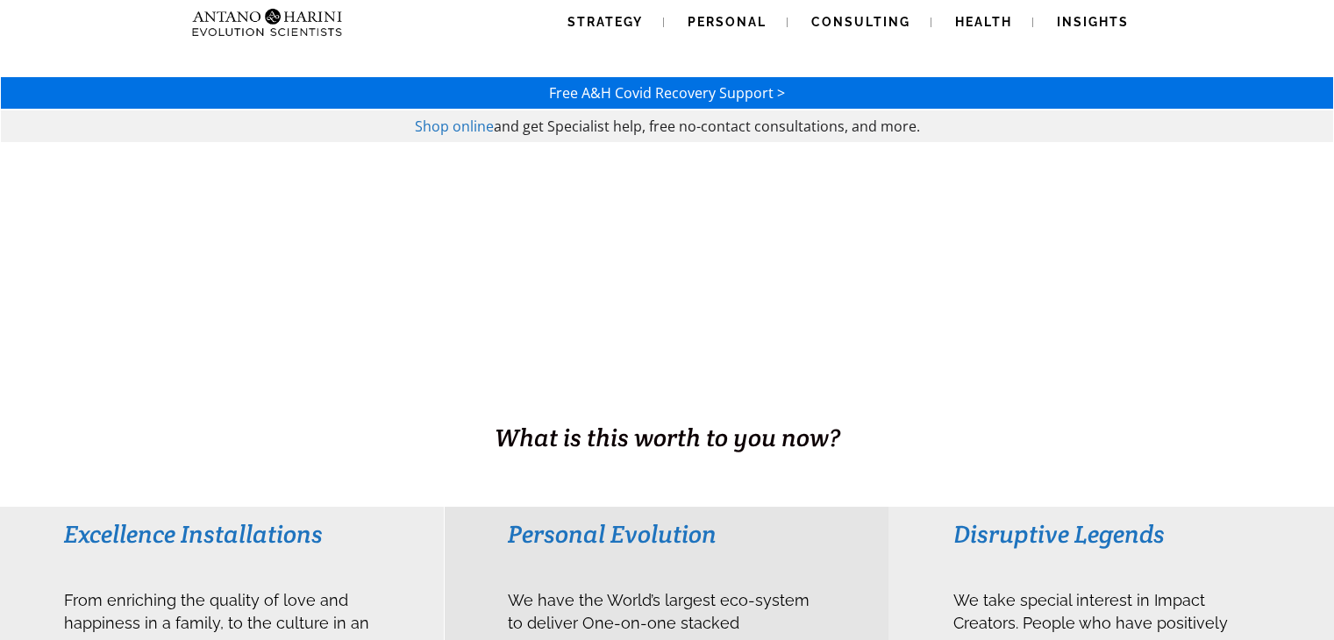 Image resolution: width=1334 pixels, height=640 pixels. Describe the element at coordinates (707, 126) in the screenshot. I see `span: and get Specialist help, free no-contact consultations, and more.` at that location.